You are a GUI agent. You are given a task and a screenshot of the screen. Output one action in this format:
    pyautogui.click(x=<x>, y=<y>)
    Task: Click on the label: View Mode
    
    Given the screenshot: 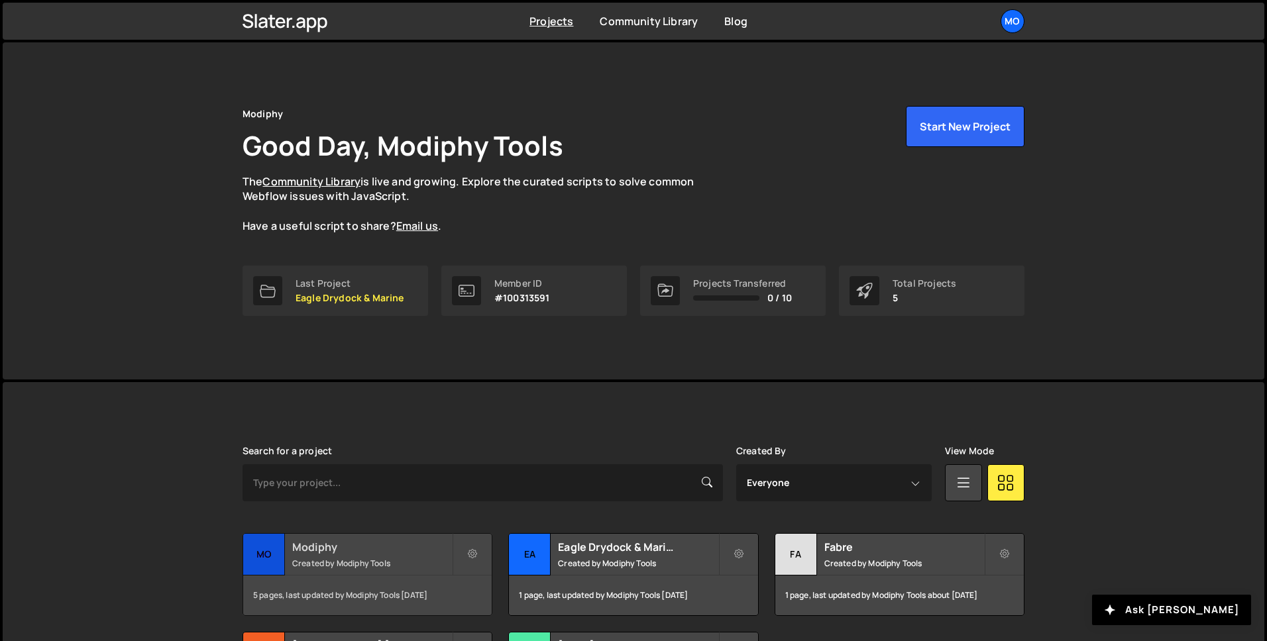 What is the action you would take?
    pyautogui.click(x=969, y=451)
    